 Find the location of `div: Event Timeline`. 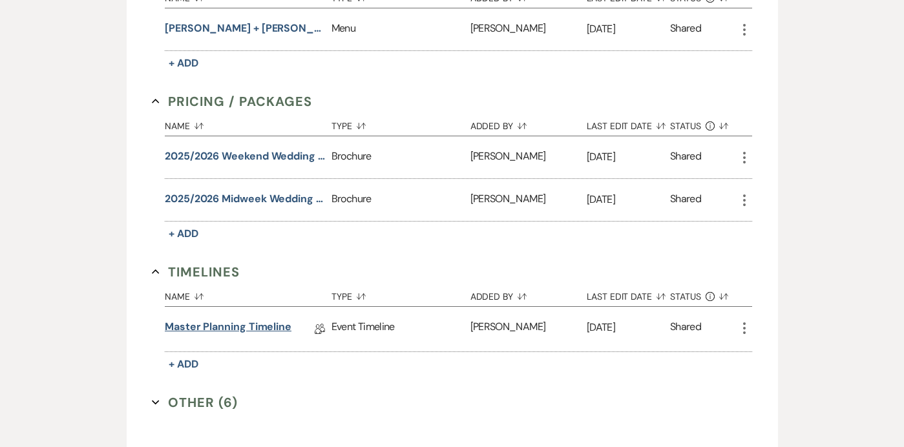

div: Event Timeline is located at coordinates (401, 329).